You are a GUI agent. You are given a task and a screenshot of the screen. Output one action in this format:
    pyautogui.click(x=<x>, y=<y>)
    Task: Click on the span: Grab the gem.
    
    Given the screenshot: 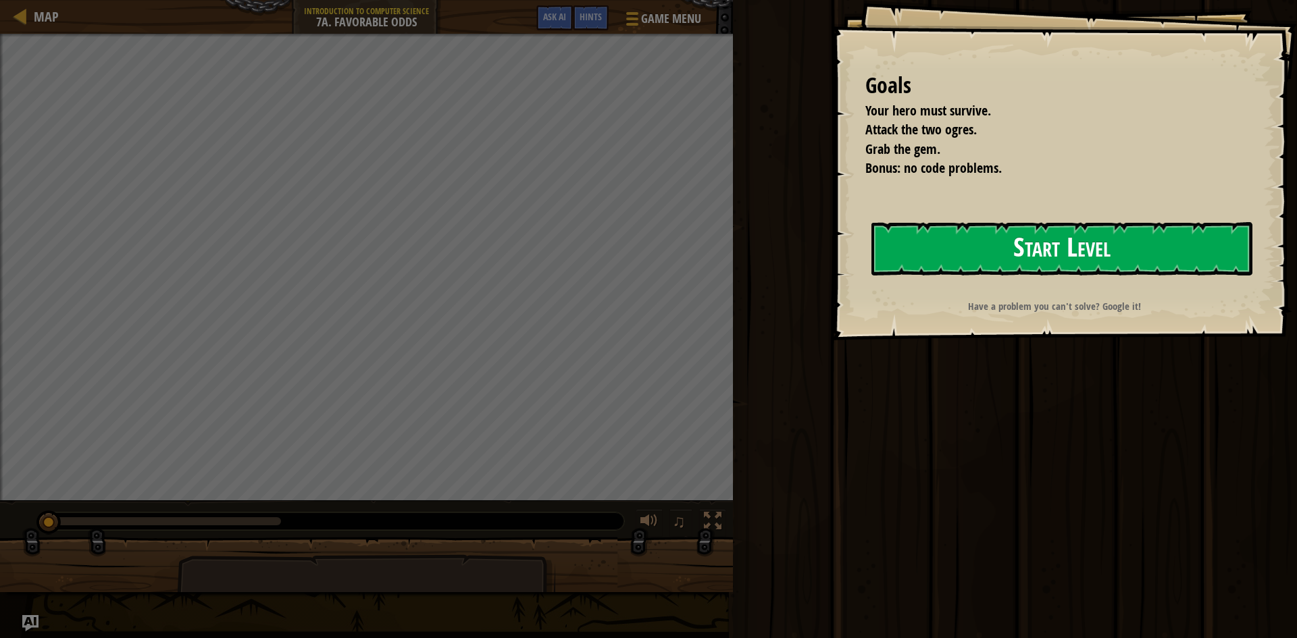 What is the action you would take?
    pyautogui.click(x=902, y=149)
    